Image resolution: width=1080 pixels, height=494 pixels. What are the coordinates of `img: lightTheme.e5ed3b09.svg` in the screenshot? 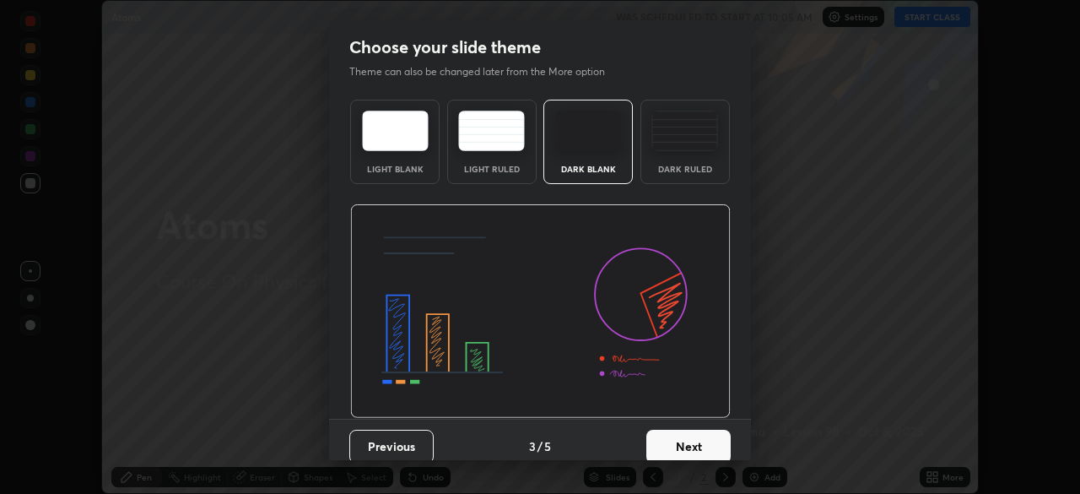 It's located at (395, 131).